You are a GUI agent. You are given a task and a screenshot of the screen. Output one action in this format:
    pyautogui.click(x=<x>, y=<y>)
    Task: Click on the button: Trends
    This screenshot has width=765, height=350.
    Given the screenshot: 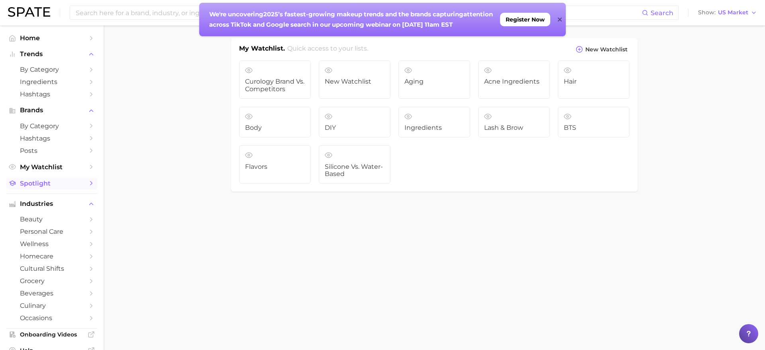 What is the action you would take?
    pyautogui.click(x=52, y=54)
    